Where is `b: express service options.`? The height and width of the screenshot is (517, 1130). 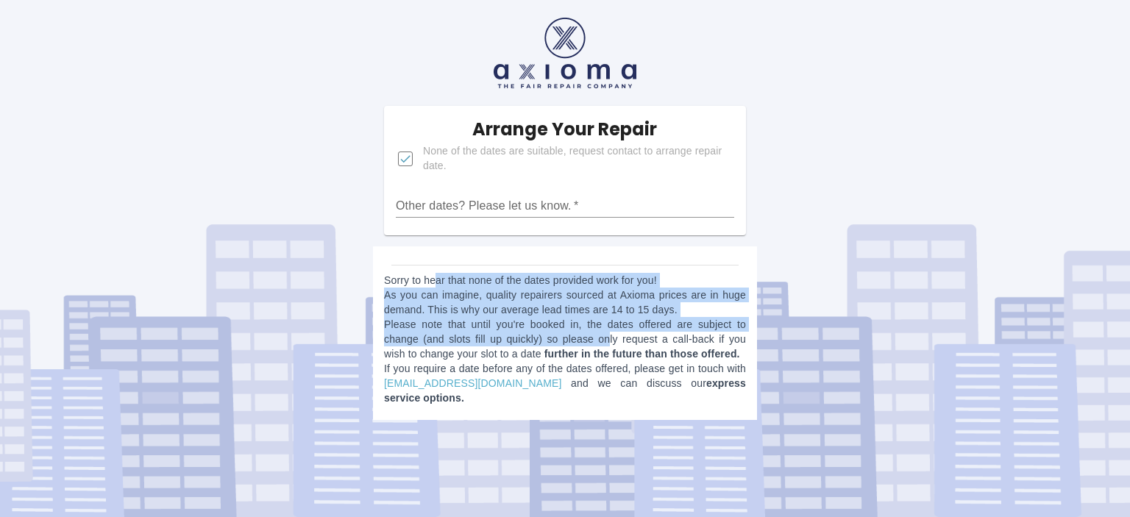
b: express service options. is located at coordinates (565, 391).